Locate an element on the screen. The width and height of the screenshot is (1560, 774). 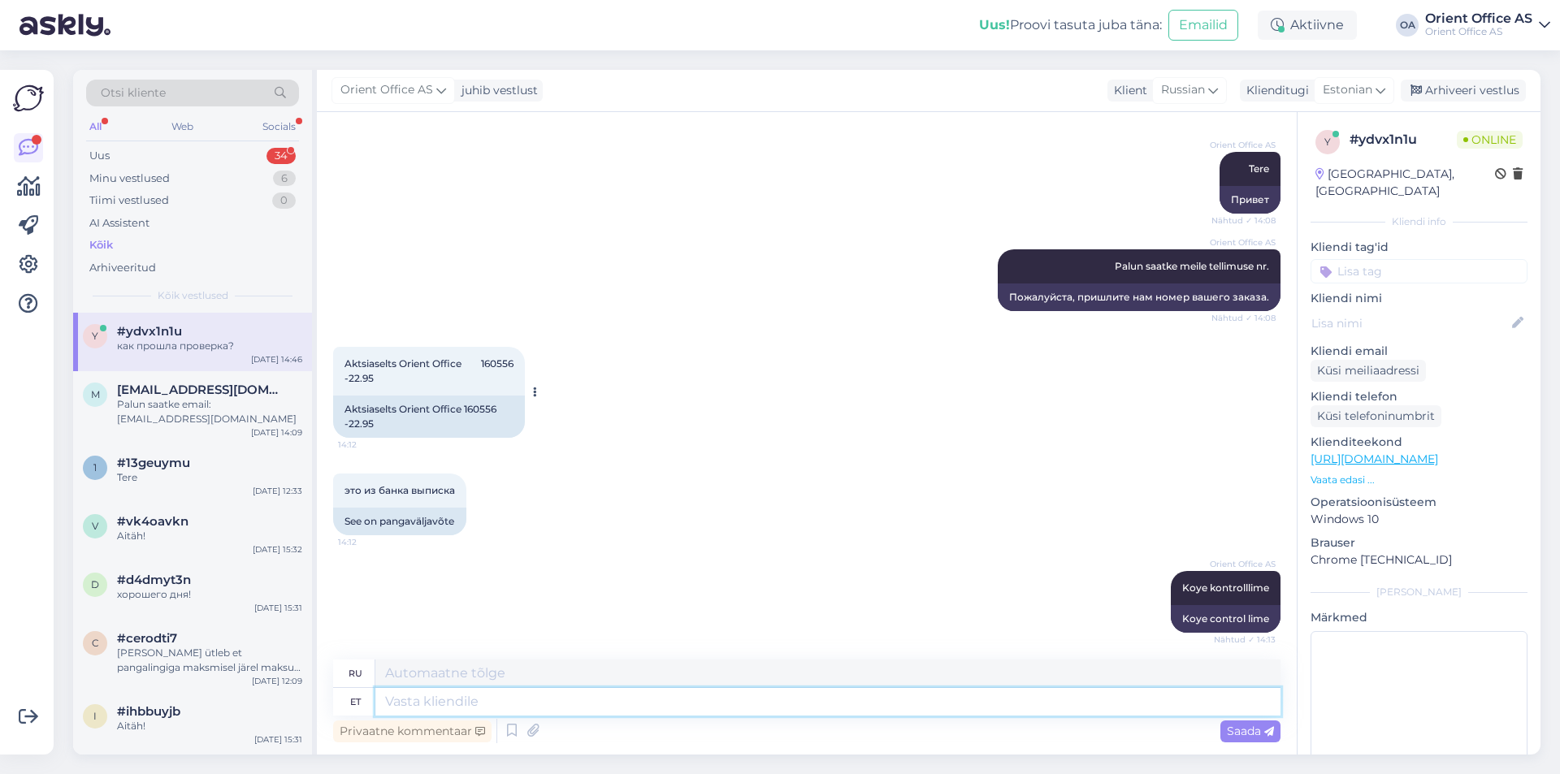
div: Uus is located at coordinates (99, 156).